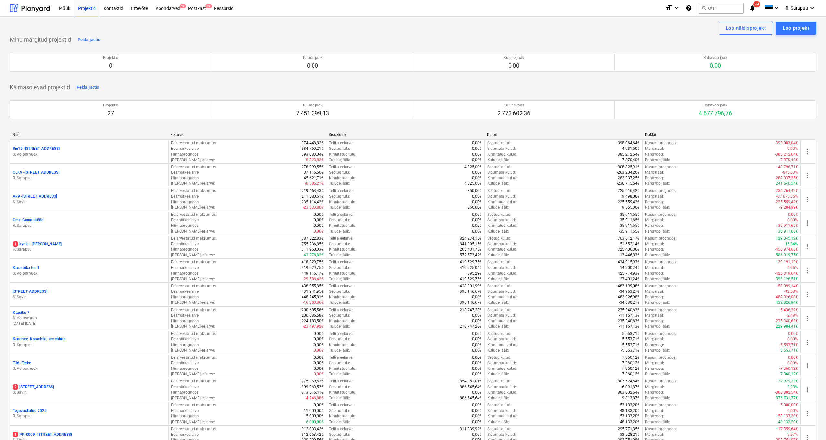 This screenshot has width=826, height=440. What do you see at coordinates (630, 220) in the screenshot?
I see `p: -35 911,65€` at bounding box center [630, 220].